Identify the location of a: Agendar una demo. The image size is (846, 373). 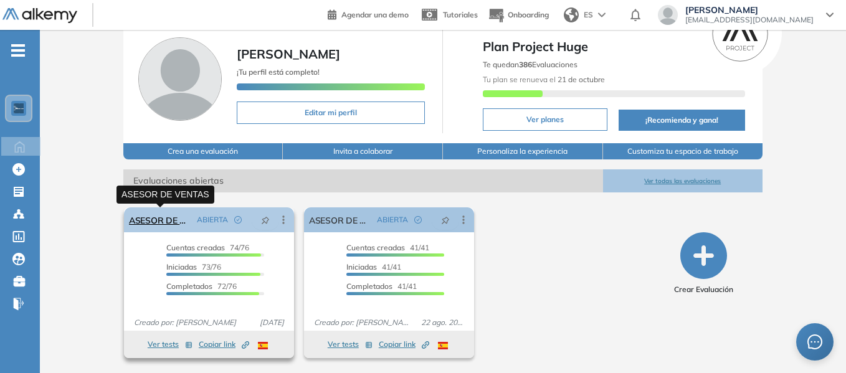
(368, 14).